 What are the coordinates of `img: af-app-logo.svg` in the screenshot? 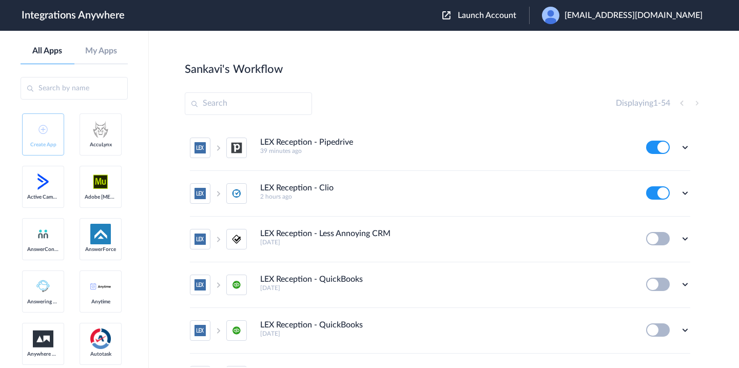 It's located at (101, 234).